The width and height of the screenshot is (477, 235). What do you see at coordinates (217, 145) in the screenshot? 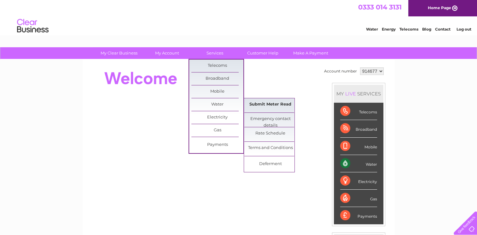
I see `a: Payments` at bounding box center [217, 145].